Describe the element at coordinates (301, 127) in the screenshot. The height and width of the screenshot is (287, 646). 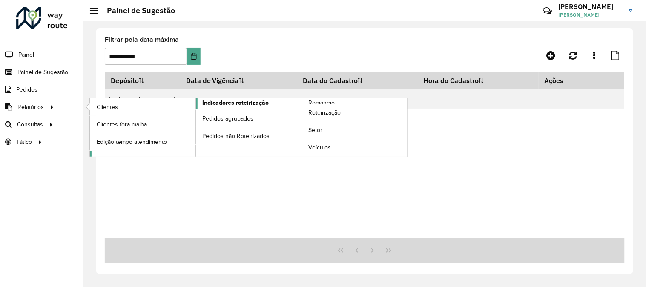
I see `a: Romaneio` at that location.